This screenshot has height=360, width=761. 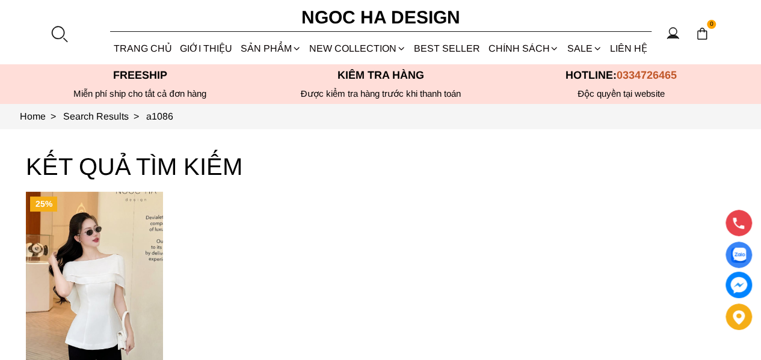 What do you see at coordinates (628, 48) in the screenshot?
I see `a: LIÊN HỆ` at bounding box center [628, 48].